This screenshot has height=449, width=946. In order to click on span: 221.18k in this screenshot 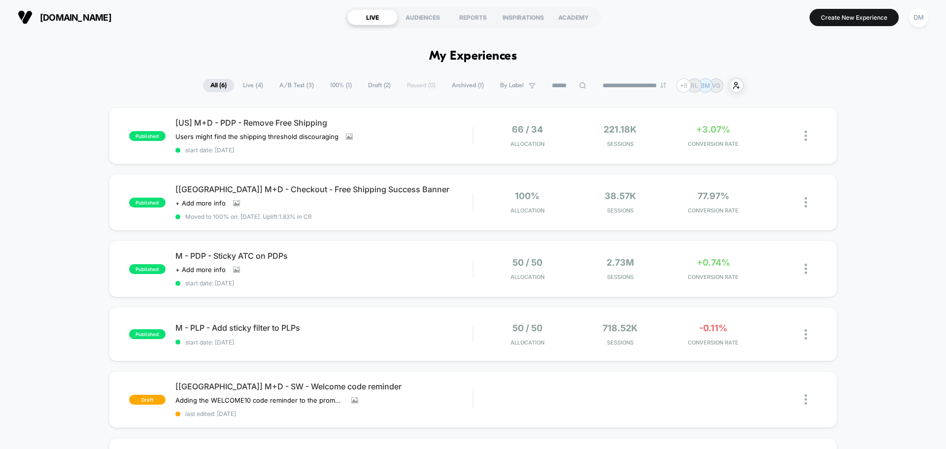, I will do `click(620, 129)`.